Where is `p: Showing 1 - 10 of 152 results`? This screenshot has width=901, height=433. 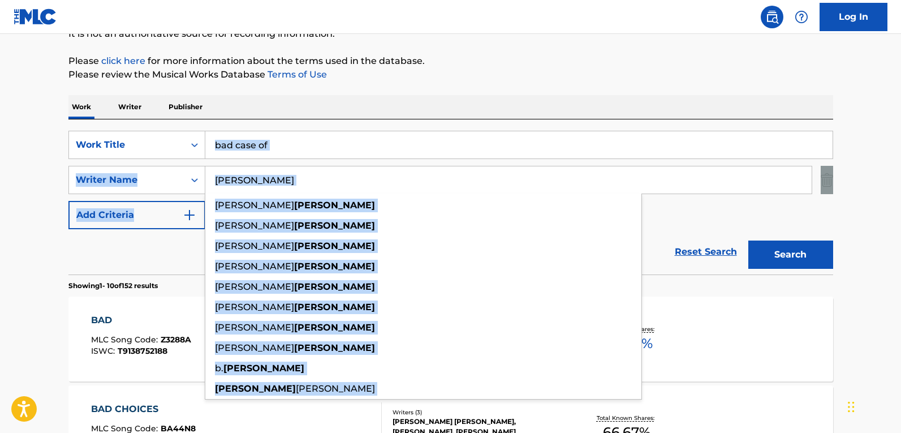 p: Showing 1 - 10 of 152 results is located at coordinates (113, 286).